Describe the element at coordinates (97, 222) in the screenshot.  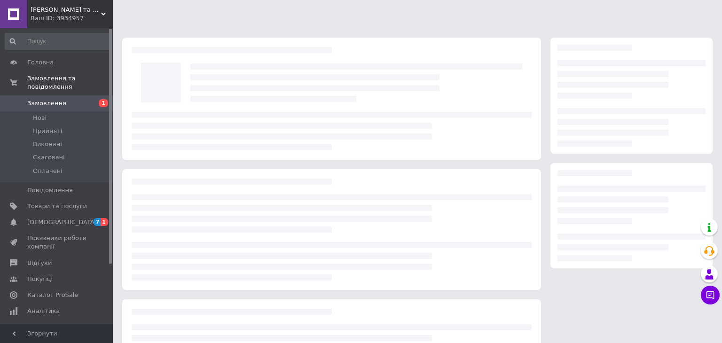
I see `span: 7` at that location.